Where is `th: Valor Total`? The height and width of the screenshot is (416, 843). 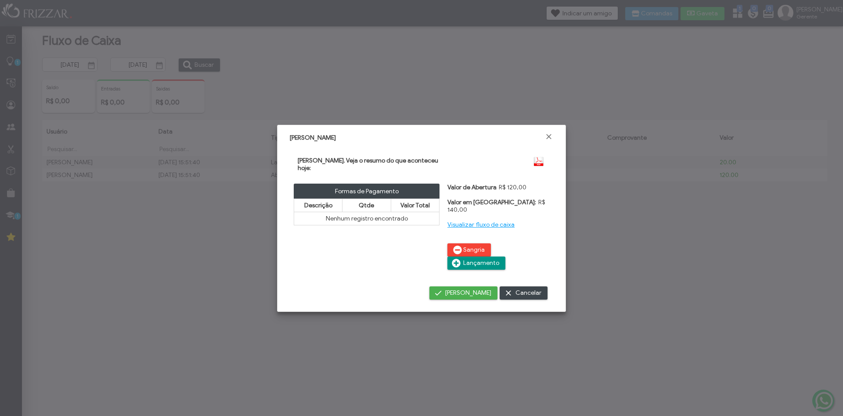 th: Valor Total is located at coordinates (415, 205).